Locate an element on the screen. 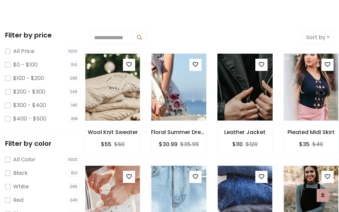 This screenshot has height=212, width=339. h6: Leather Jacket is located at coordinates (245, 132).